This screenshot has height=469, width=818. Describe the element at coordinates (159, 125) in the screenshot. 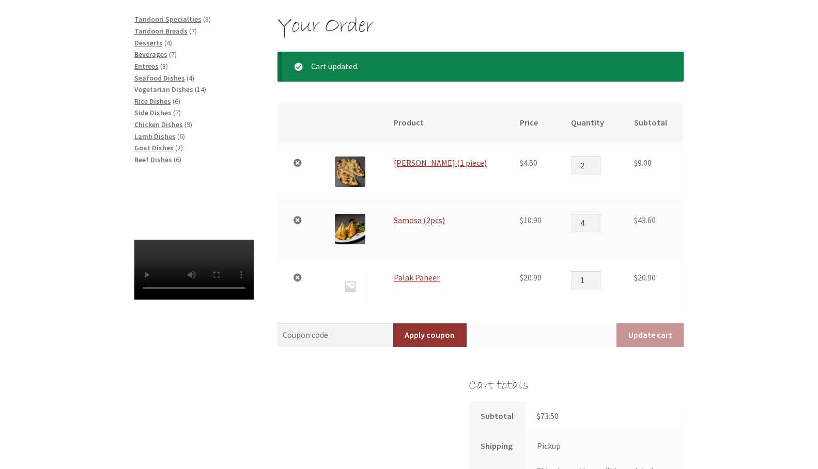

I see `span: Chicken Dishes` at that location.